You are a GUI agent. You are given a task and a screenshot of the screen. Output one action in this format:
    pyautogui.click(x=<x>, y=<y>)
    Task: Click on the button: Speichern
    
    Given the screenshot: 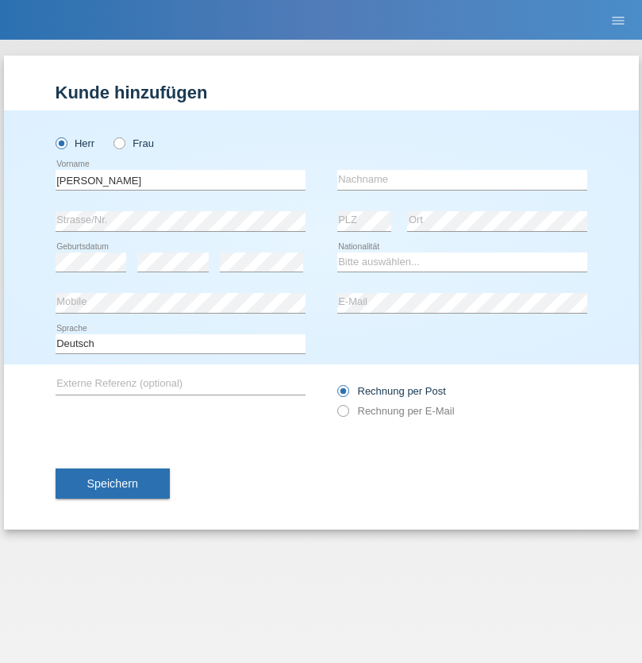 What is the action you would take?
    pyautogui.click(x=113, y=483)
    